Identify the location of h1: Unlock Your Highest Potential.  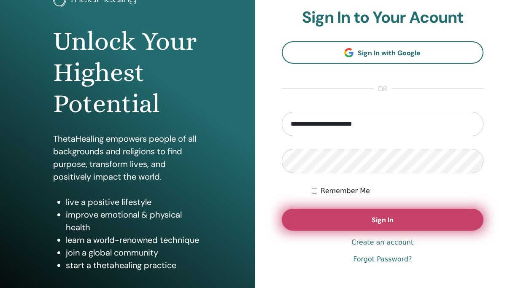
(127, 73).